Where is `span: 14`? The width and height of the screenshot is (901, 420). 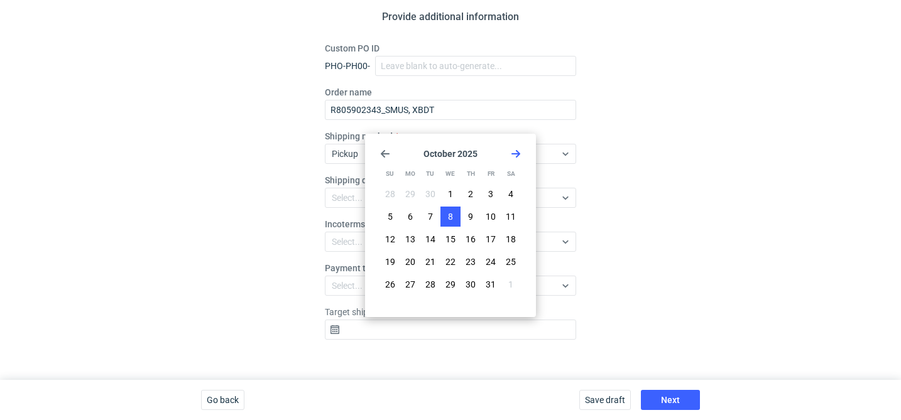
span: 14 is located at coordinates (430, 239).